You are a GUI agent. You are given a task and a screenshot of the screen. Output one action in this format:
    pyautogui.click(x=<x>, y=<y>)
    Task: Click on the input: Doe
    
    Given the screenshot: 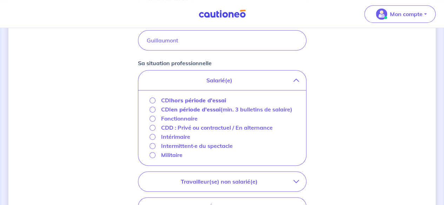 What is the action you would take?
    pyautogui.click(x=222, y=40)
    